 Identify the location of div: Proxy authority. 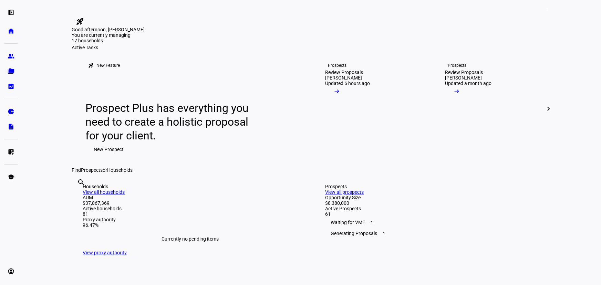
(191, 220).